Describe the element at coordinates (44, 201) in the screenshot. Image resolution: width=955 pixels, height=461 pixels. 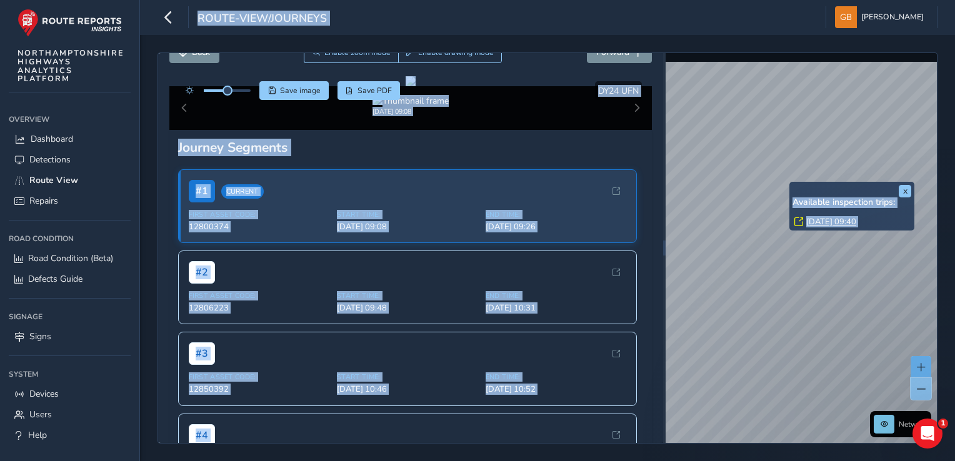
I see `span: Repairs` at that location.